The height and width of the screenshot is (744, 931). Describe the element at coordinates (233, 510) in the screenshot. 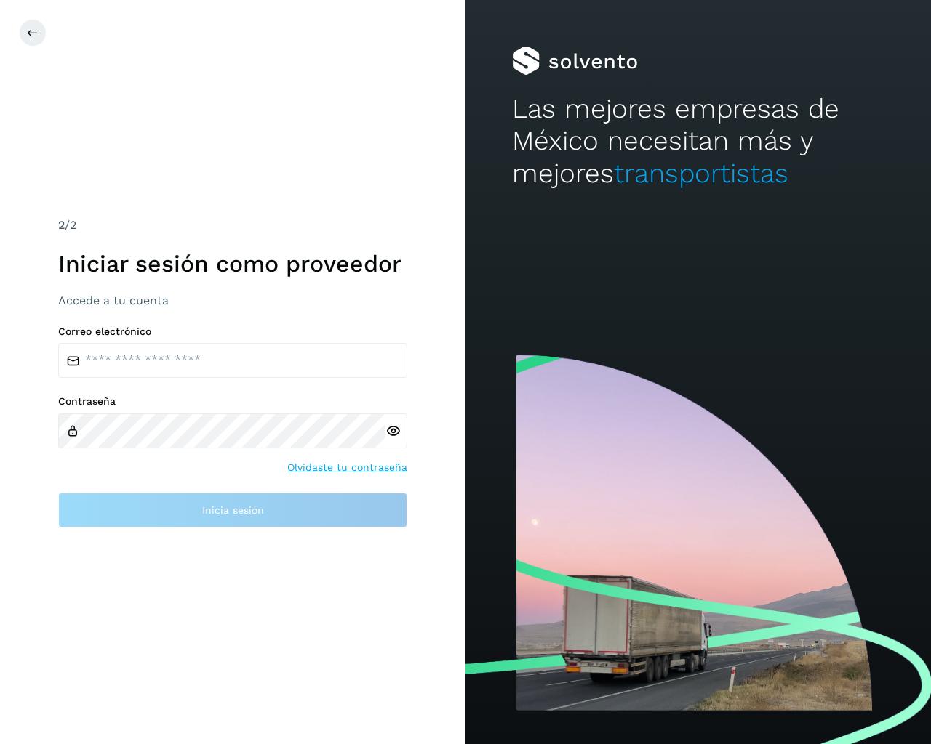

I see `span: Inicia sesión` at that location.